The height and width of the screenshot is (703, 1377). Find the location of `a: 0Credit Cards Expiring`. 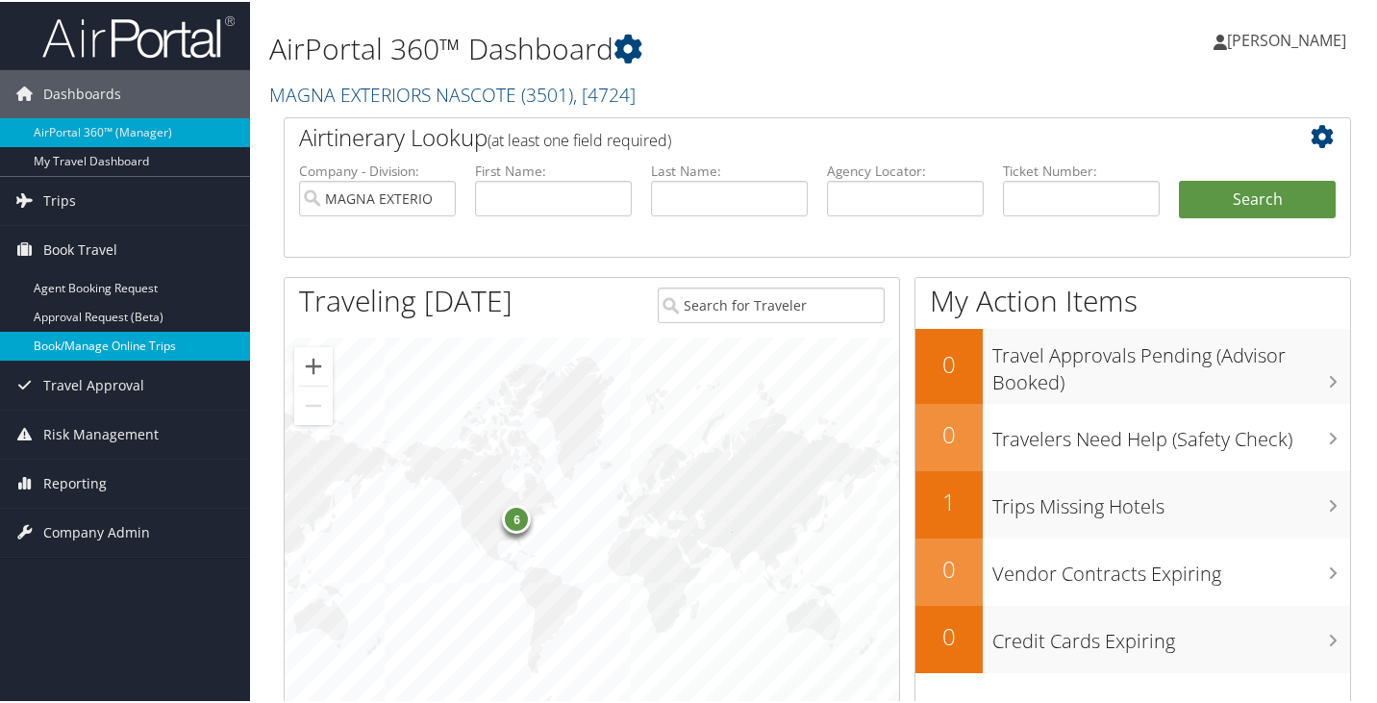

a: 0Credit Cards Expiring is located at coordinates (1133, 638).